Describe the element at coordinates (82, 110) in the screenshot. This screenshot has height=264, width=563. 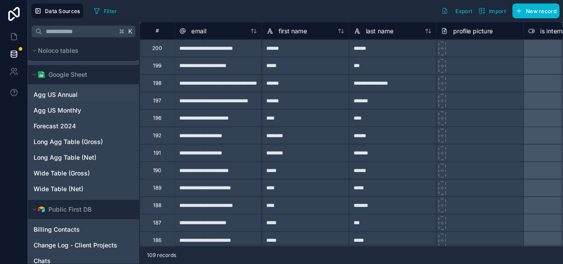
I see `a: Agg US Monthly` at that location.